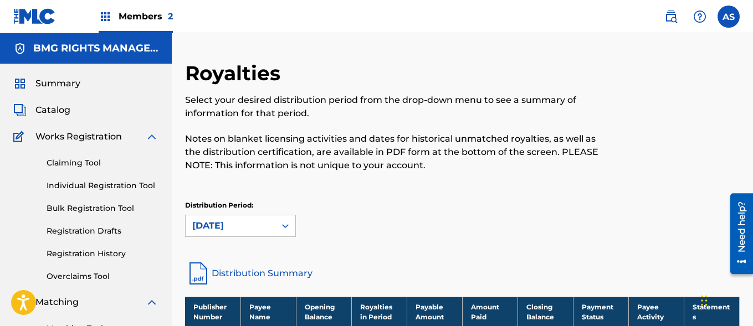  What do you see at coordinates (79, 137) in the screenshot?
I see `span: Works Registration` at bounding box center [79, 137].